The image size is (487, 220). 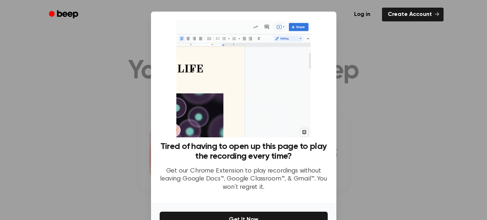 I want to click on a: Log in, so click(x=362, y=14).